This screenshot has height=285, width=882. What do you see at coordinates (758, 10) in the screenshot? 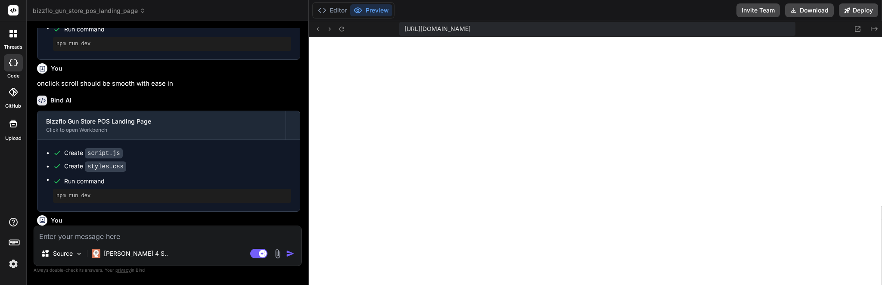
I see `button: Invite Team` at bounding box center [758, 10].